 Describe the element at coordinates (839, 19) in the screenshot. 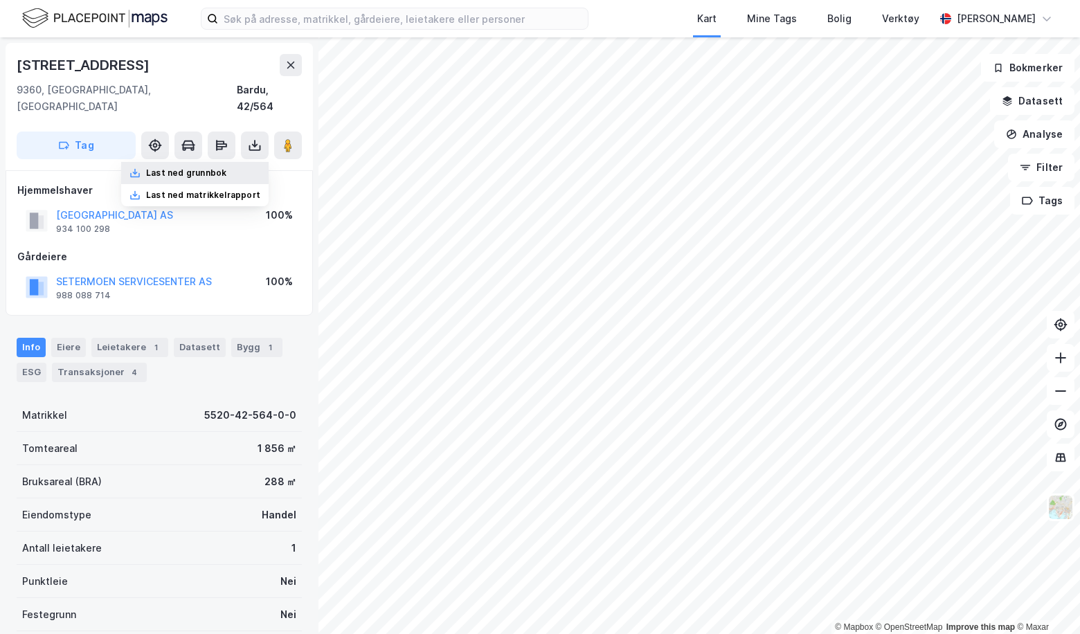

I see `div: Bolig` at that location.